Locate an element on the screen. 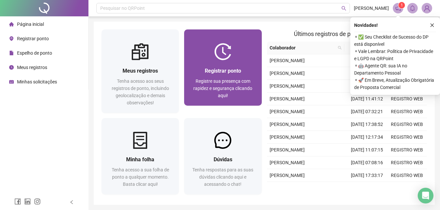 Image resolution: width=440 pixels, height=210 pixels. span: file is located at coordinates (11, 53).